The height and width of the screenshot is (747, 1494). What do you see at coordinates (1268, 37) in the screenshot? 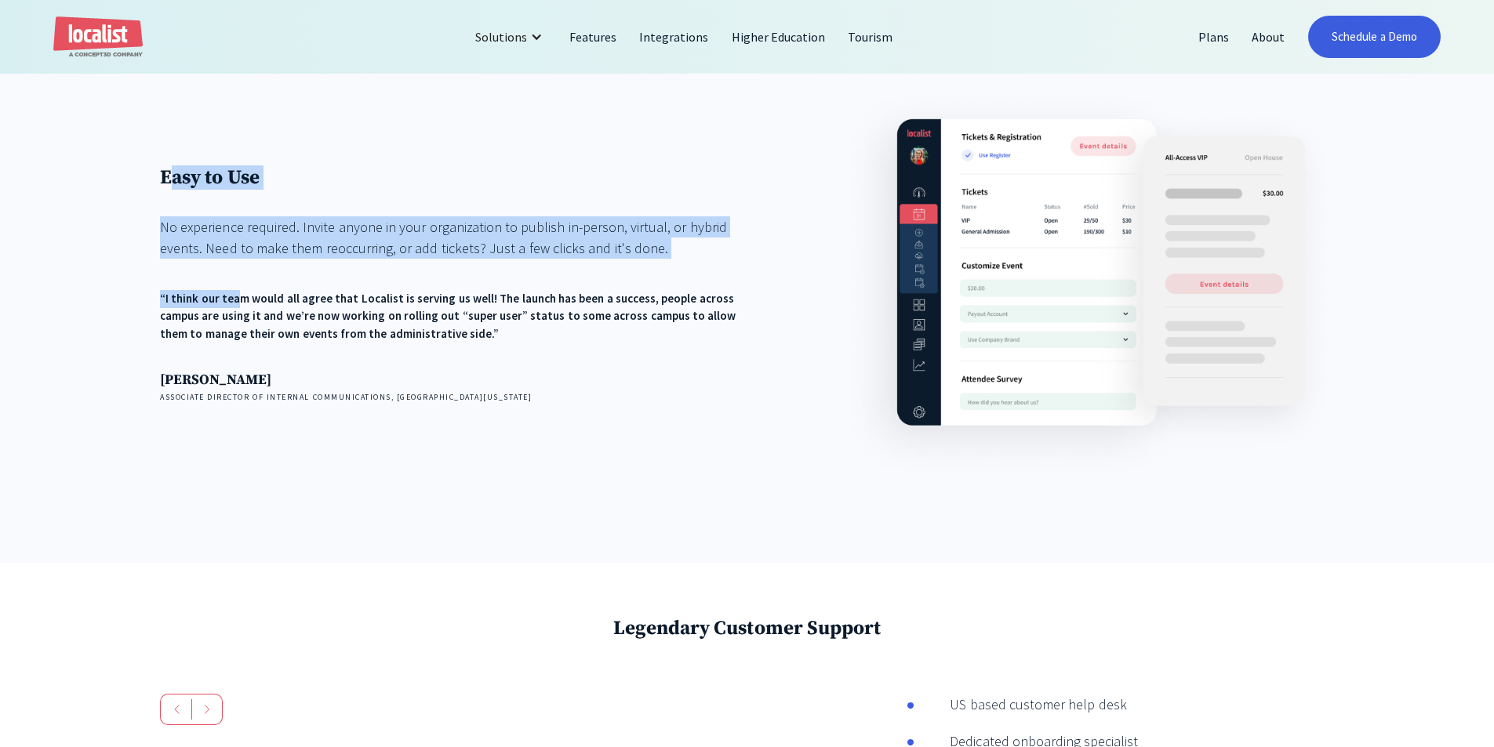
I see `a: About` at bounding box center [1268, 37].